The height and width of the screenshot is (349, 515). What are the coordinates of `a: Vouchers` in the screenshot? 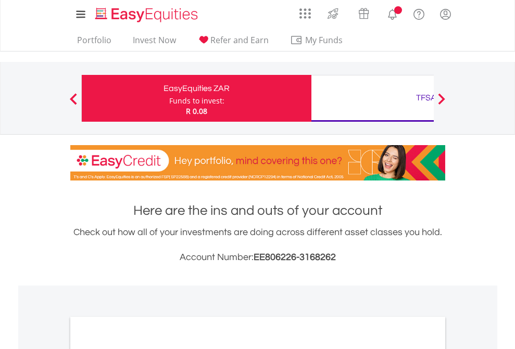 It's located at (363, 12).